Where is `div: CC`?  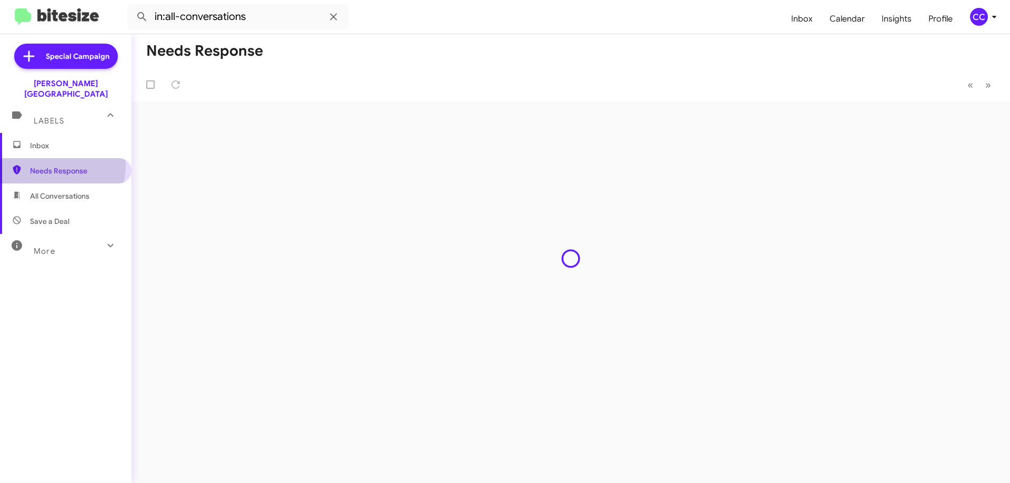
div: CC is located at coordinates (979, 17).